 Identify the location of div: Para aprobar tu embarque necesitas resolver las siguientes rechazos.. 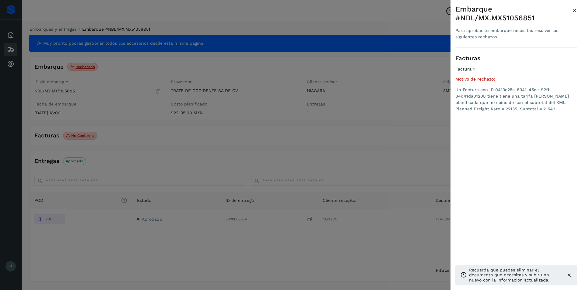
(514, 34).